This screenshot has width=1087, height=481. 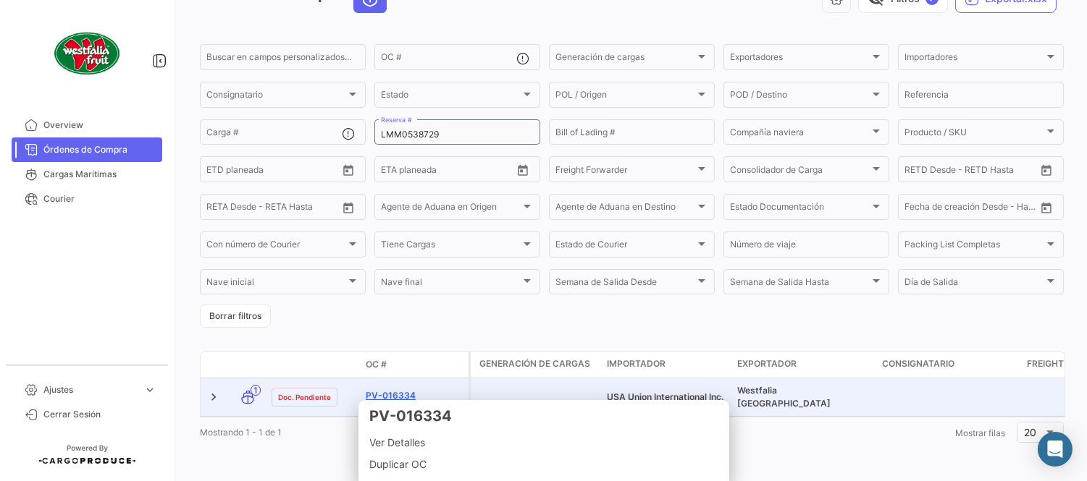 I want to click on span: Semana de Salida Hasta, so click(x=799, y=285).